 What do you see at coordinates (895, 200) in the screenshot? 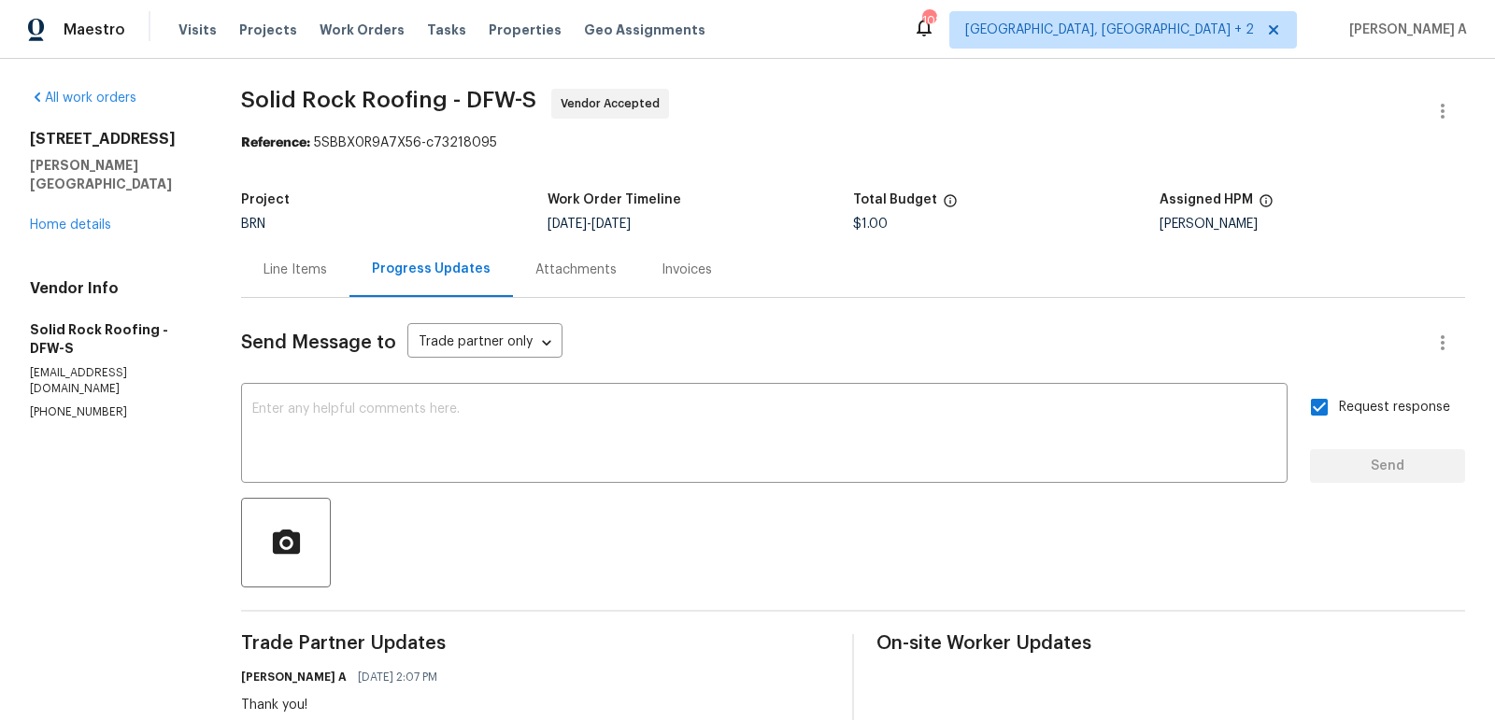
I see `h5: Total Budget` at bounding box center [895, 200].